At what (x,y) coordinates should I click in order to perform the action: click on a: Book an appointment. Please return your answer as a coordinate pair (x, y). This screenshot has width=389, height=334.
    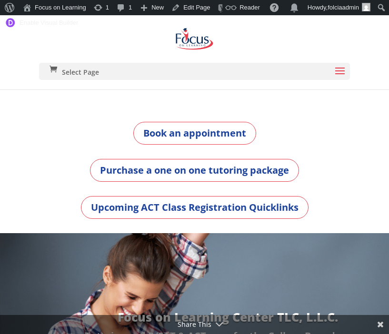
    Looking at the image, I should click on (195, 133).